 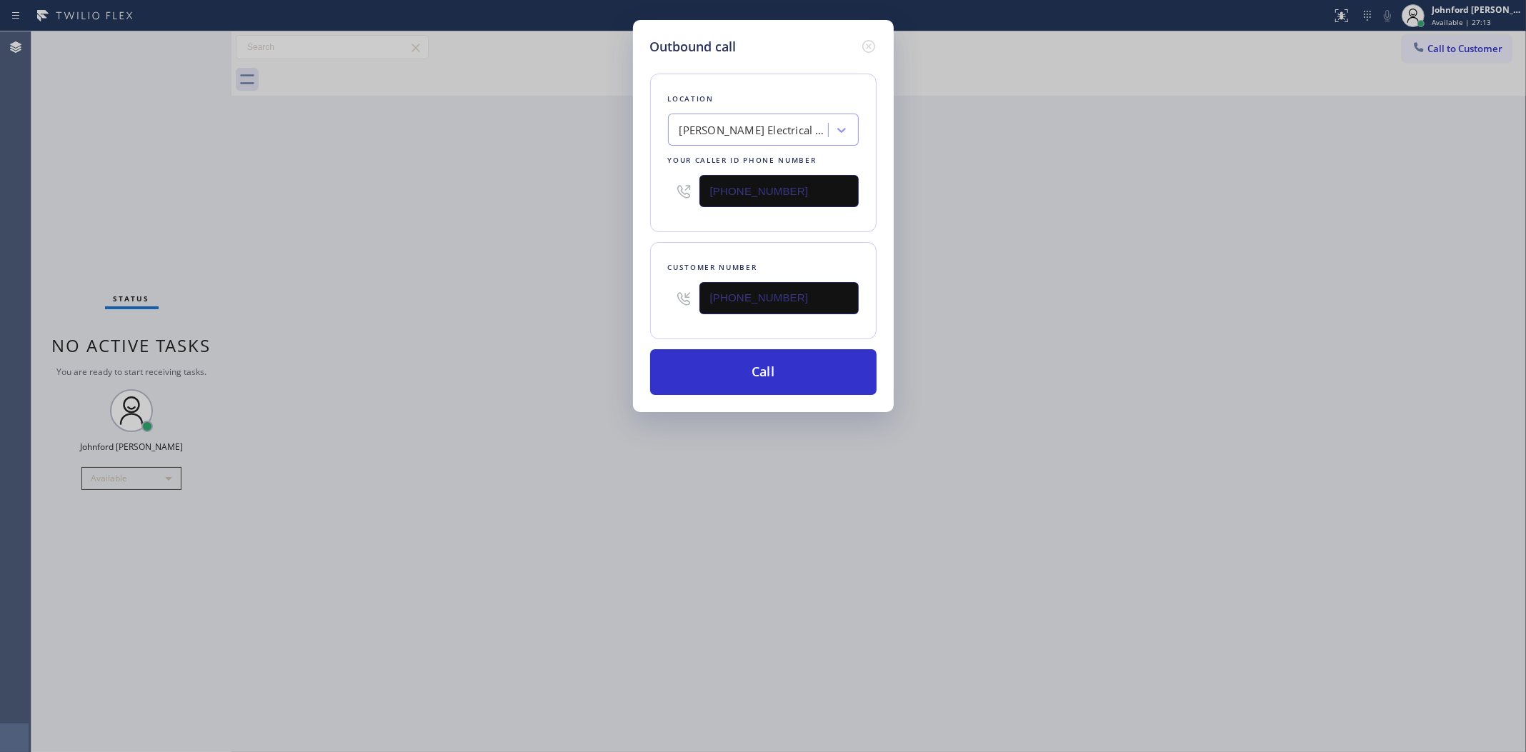 I want to click on h5: Outbound call, so click(x=693, y=46).